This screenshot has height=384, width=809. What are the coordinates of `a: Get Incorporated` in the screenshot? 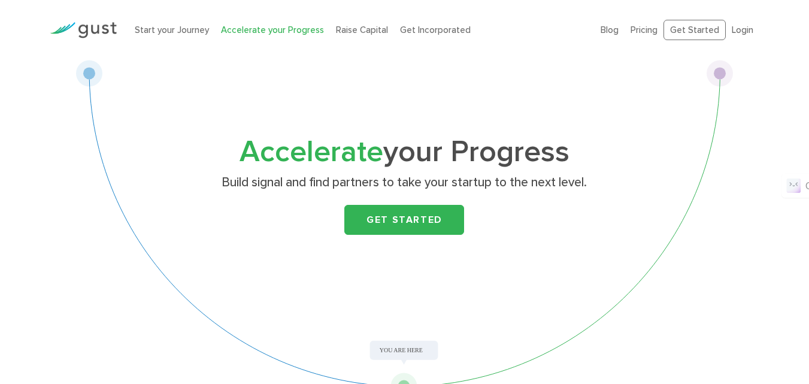 It's located at (436, 30).